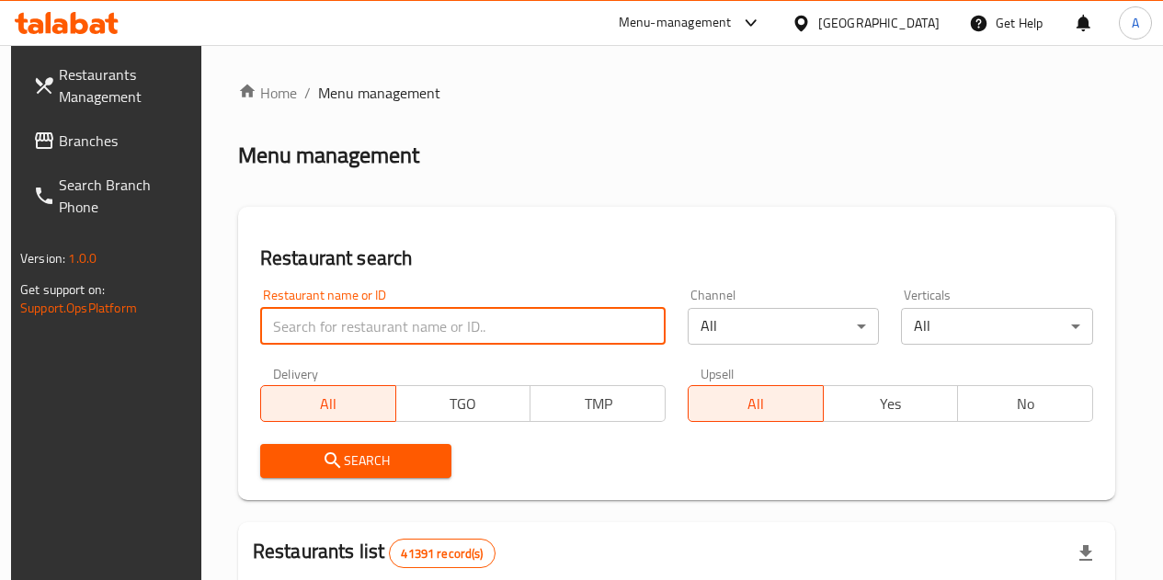 Image resolution: width=1163 pixels, height=580 pixels. Describe the element at coordinates (598, 404) in the screenshot. I see `span: TMP` at that location.